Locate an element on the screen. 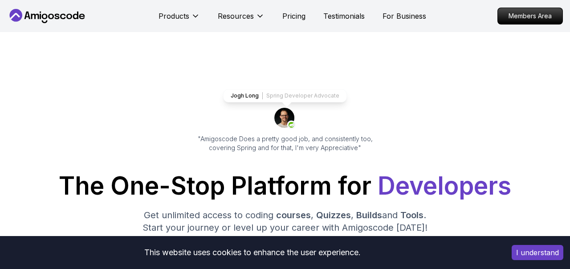 Image resolution: width=570 pixels, height=269 pixels. img: josh long is located at coordinates (285, 118).